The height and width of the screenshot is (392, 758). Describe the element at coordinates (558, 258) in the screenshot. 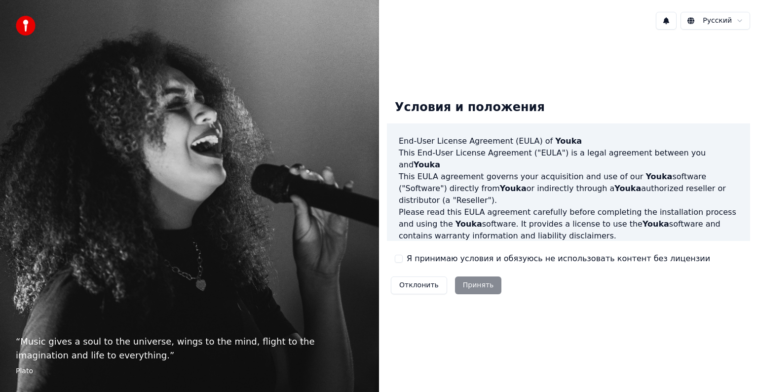

I see `label: Я принимаю условия и обязуюсь не использовать контент без лицензии` at that location.